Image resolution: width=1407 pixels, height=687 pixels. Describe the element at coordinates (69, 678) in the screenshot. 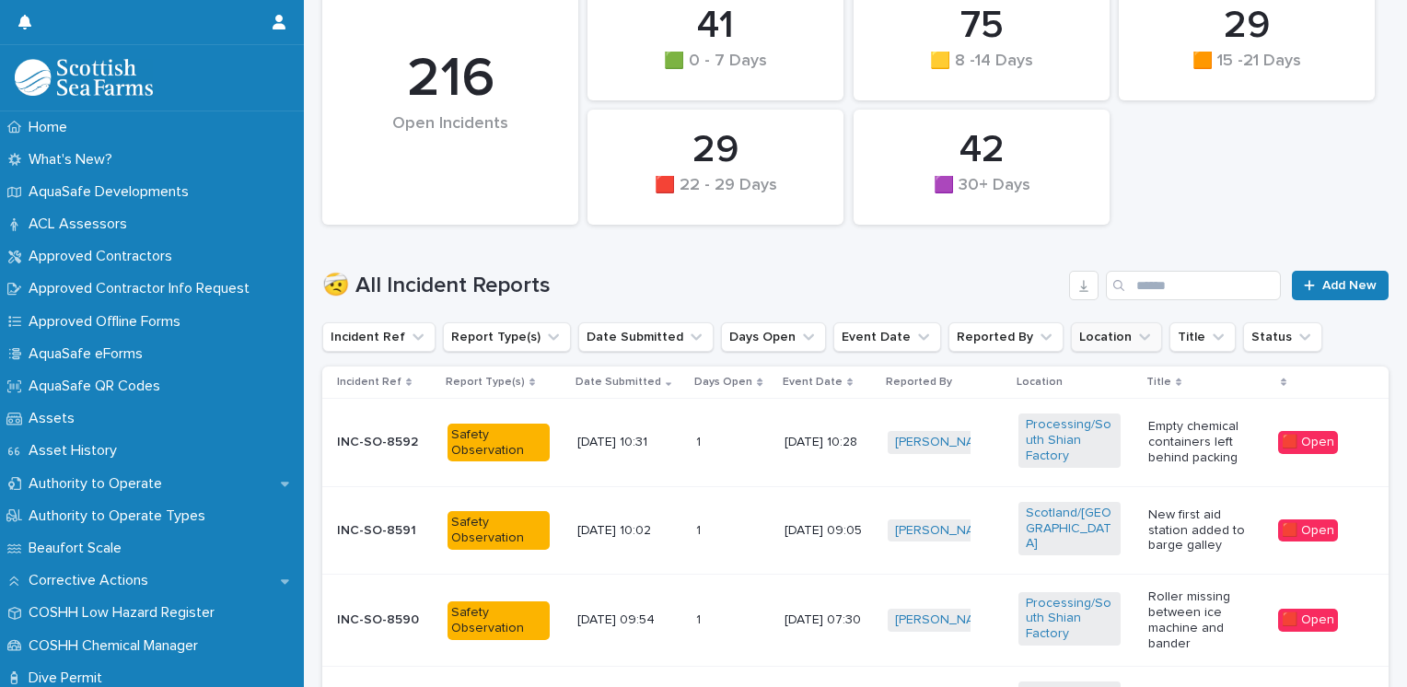

I see `p: Dive Permit` at that location.